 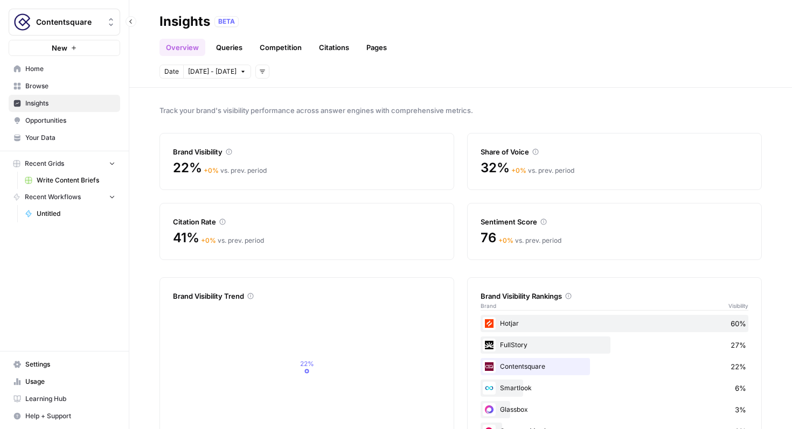 What do you see at coordinates (182, 47) in the screenshot?
I see `a: Overview` at bounding box center [182, 47].